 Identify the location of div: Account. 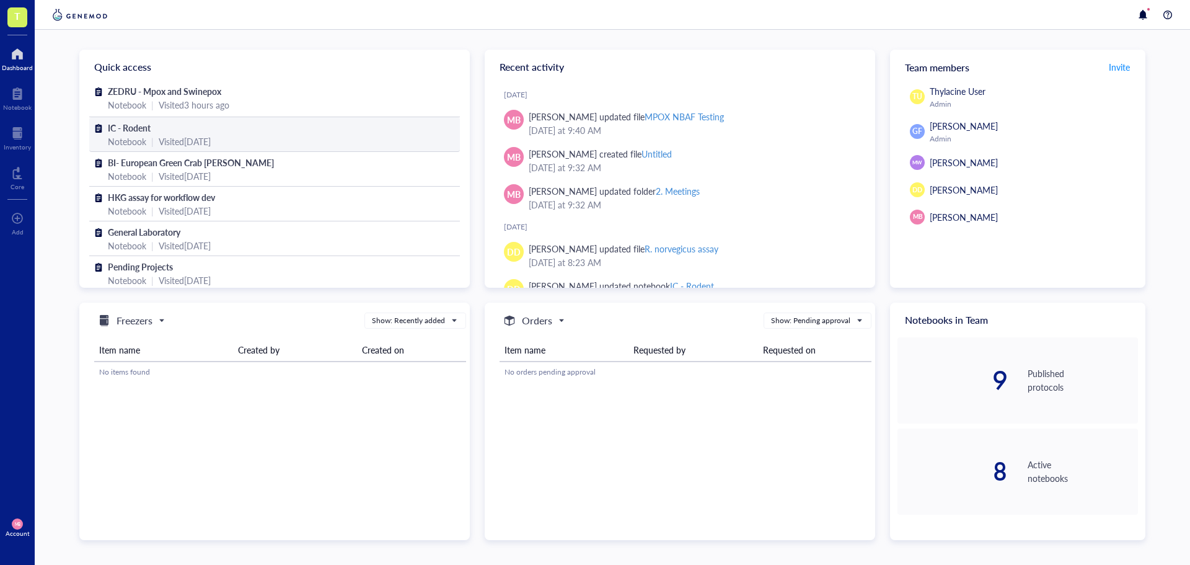
(17, 533).